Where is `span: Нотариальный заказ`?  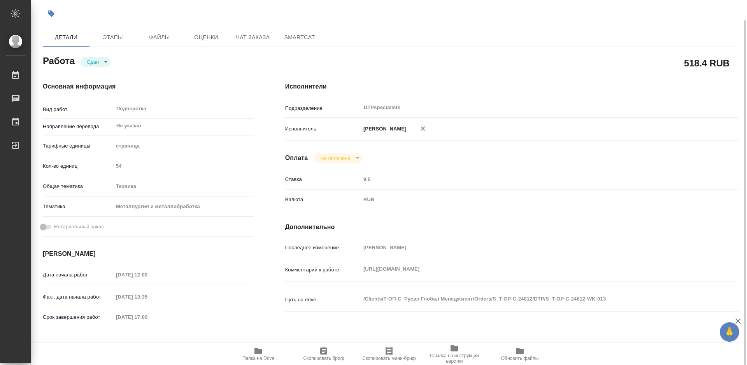
span: Нотариальный заказ is located at coordinates (79, 227).